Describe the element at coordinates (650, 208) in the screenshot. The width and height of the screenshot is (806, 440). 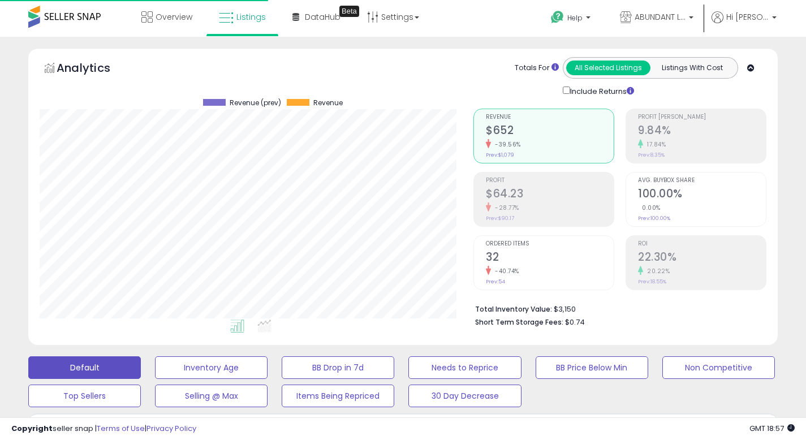
I see `small: 0.00%` at that location.